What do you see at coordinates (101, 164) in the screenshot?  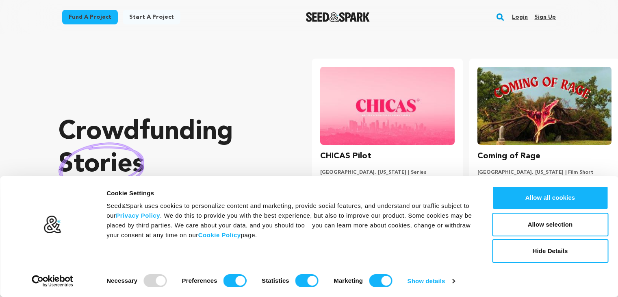 I see `img: hand sketched image` at bounding box center [101, 164].